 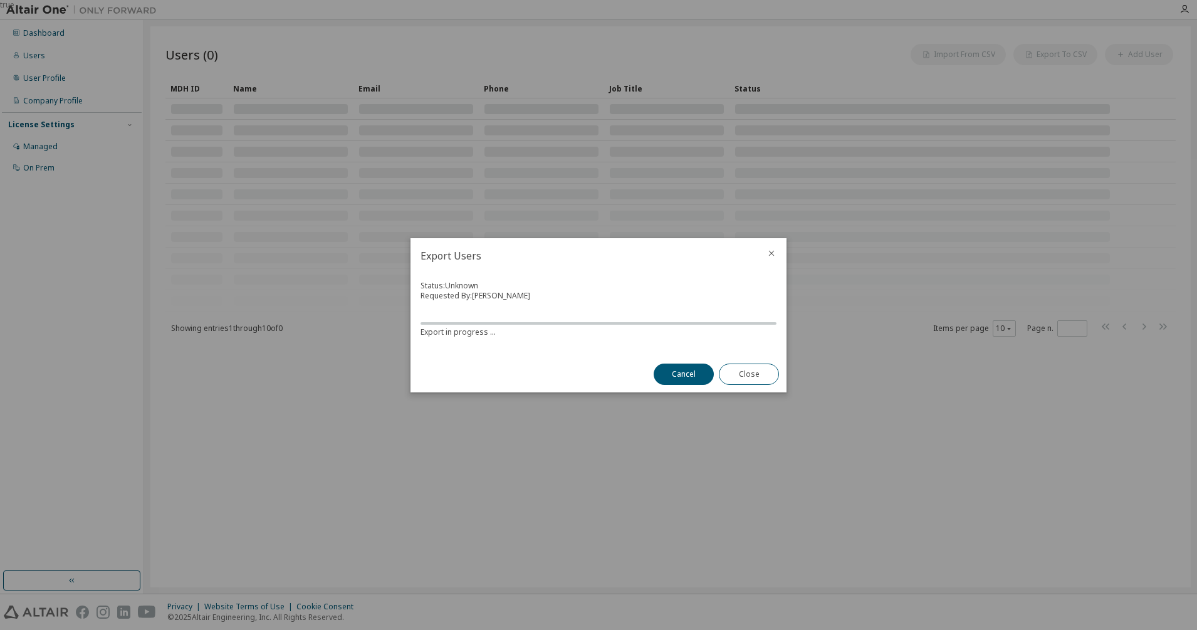 I want to click on button: close, so click(x=772, y=253).